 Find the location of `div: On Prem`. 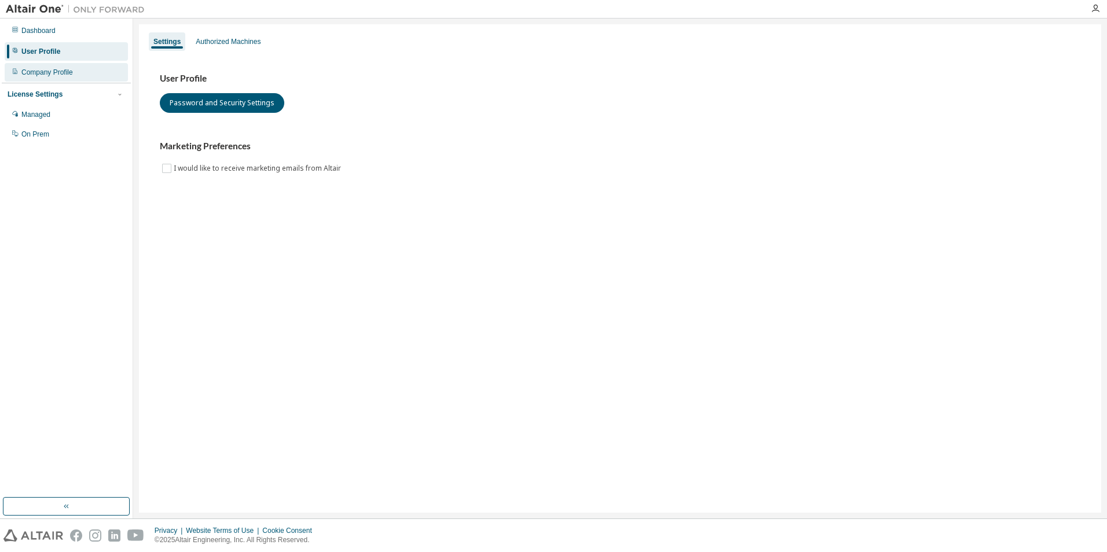

div: On Prem is located at coordinates (35, 134).